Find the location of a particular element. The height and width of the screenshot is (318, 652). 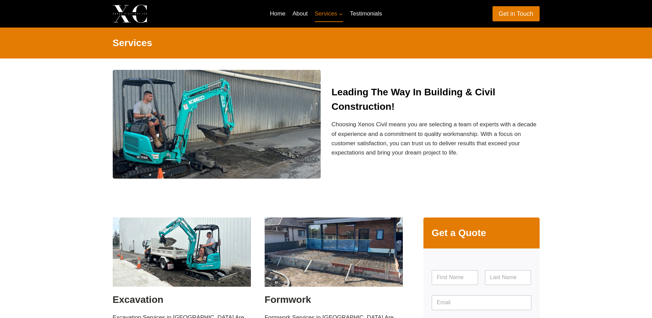

img: Xenos Civil is located at coordinates (130, 13).